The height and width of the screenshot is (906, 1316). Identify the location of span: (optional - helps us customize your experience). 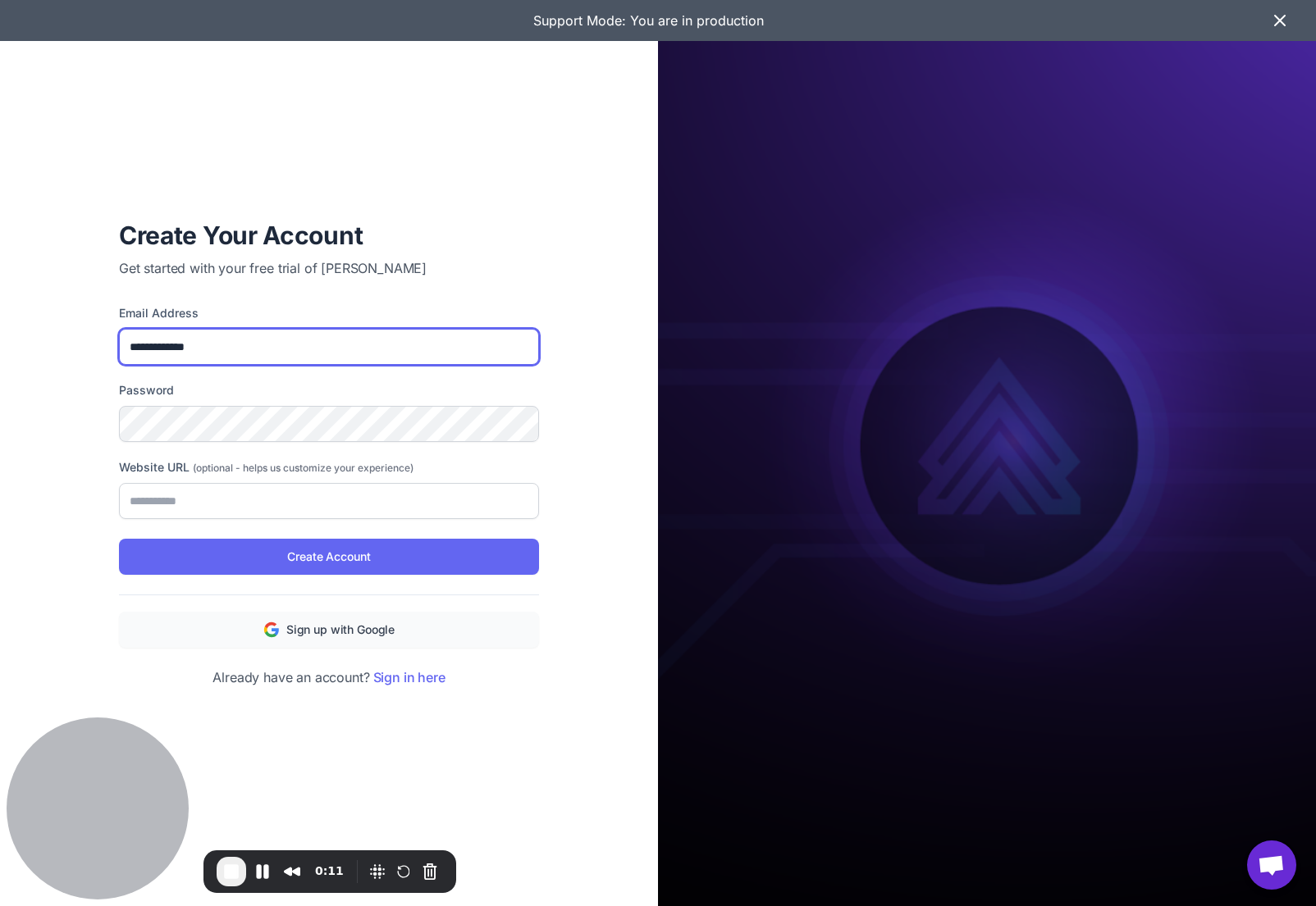
(303, 467).